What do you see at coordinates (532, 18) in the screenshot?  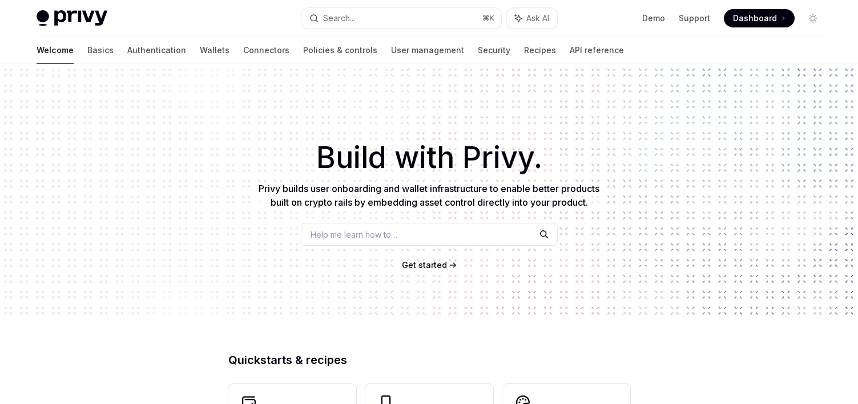 I see `button: Ask AI` at bounding box center [532, 18].